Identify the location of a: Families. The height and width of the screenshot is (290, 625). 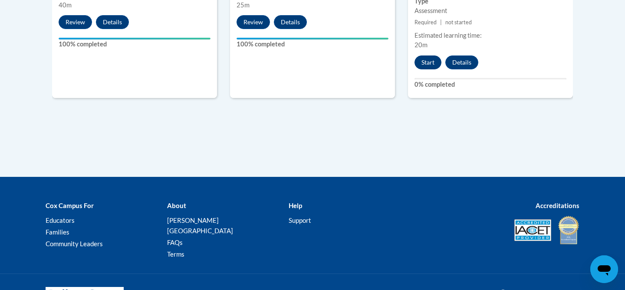
(57, 232).